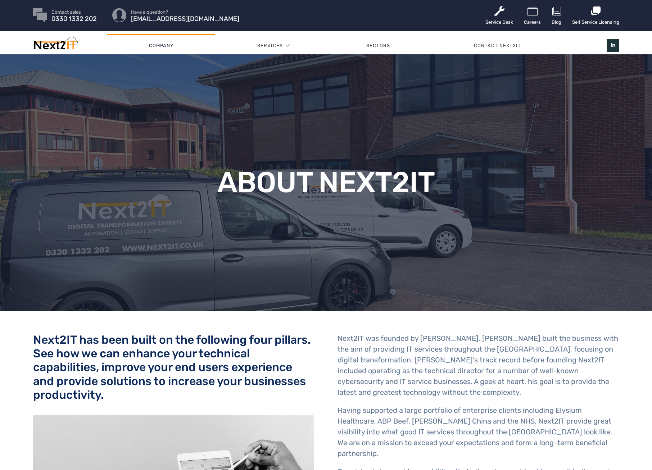 The height and width of the screenshot is (470, 652). What do you see at coordinates (74, 12) in the screenshot?
I see `span: Contact sales` at bounding box center [74, 12].